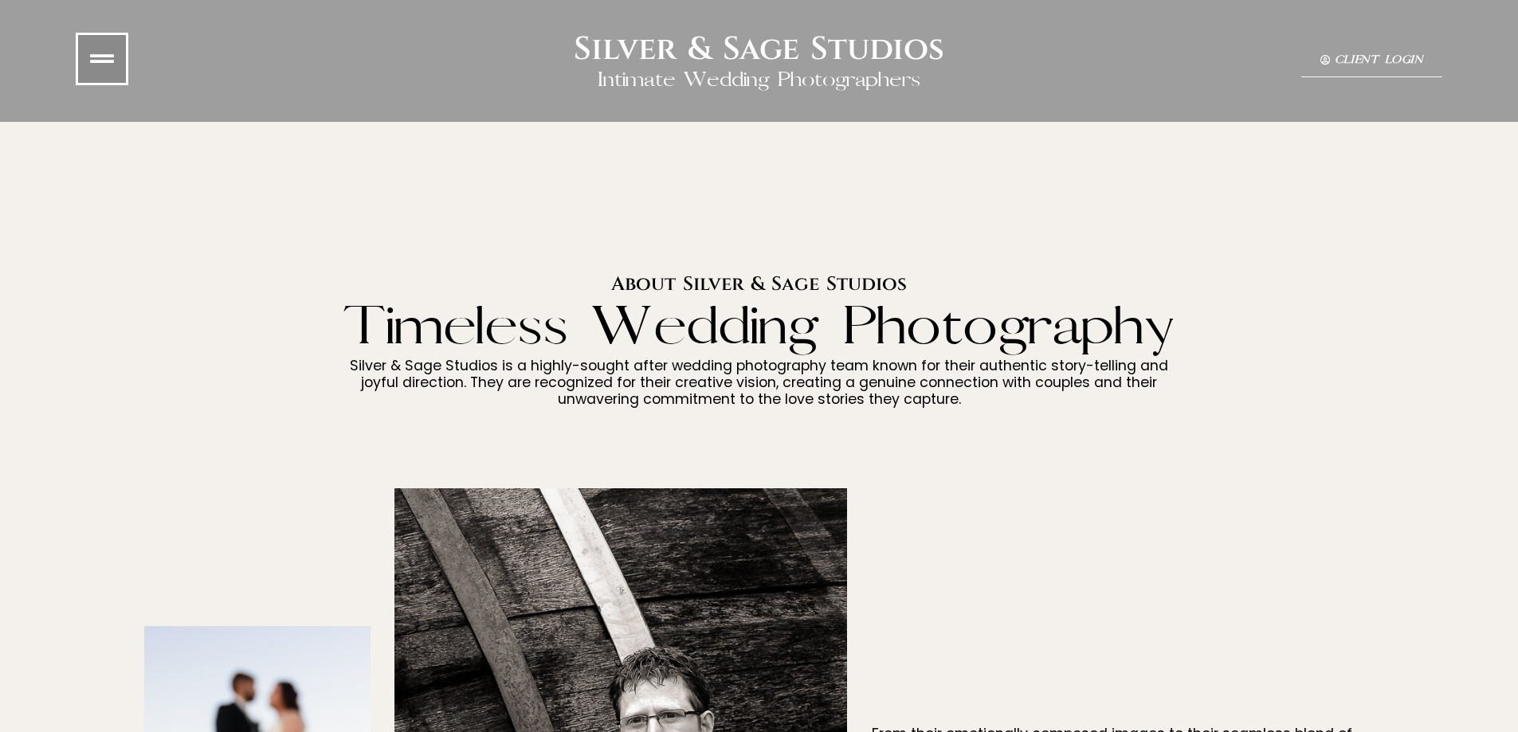 The image size is (1518, 732). What do you see at coordinates (1379, 60) in the screenshot?
I see `span: Client Login` at bounding box center [1379, 60].